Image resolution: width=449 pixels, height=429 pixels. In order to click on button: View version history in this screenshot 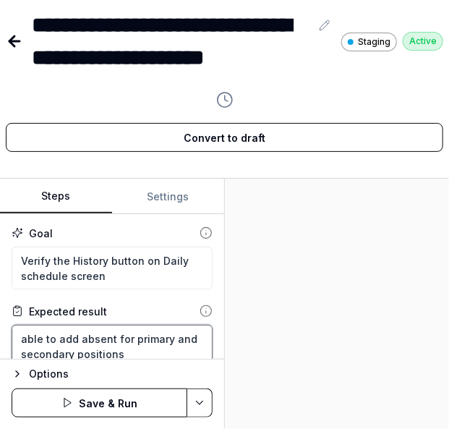, I will do `click(224, 100)`.